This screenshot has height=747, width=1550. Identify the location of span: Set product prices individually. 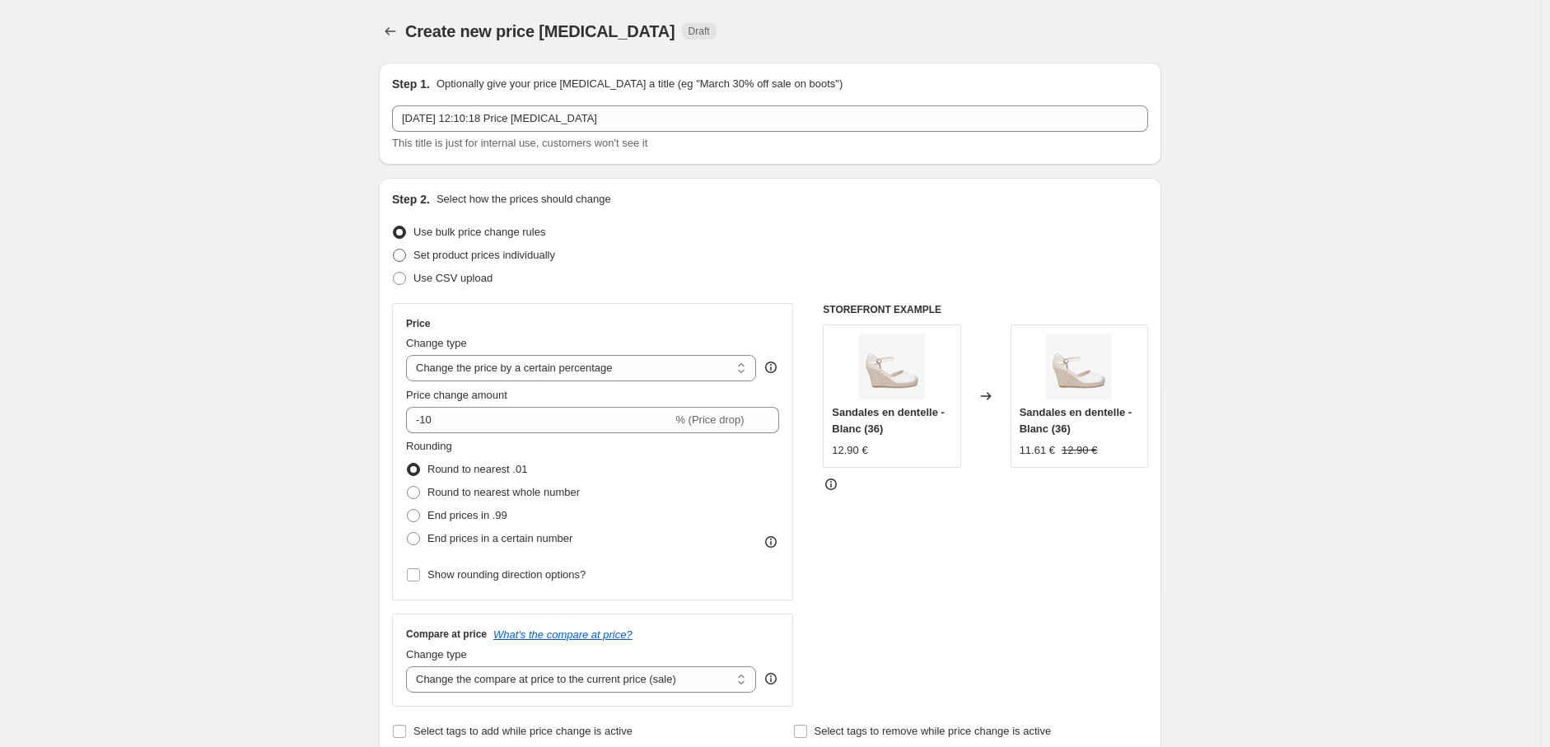
(484, 255).